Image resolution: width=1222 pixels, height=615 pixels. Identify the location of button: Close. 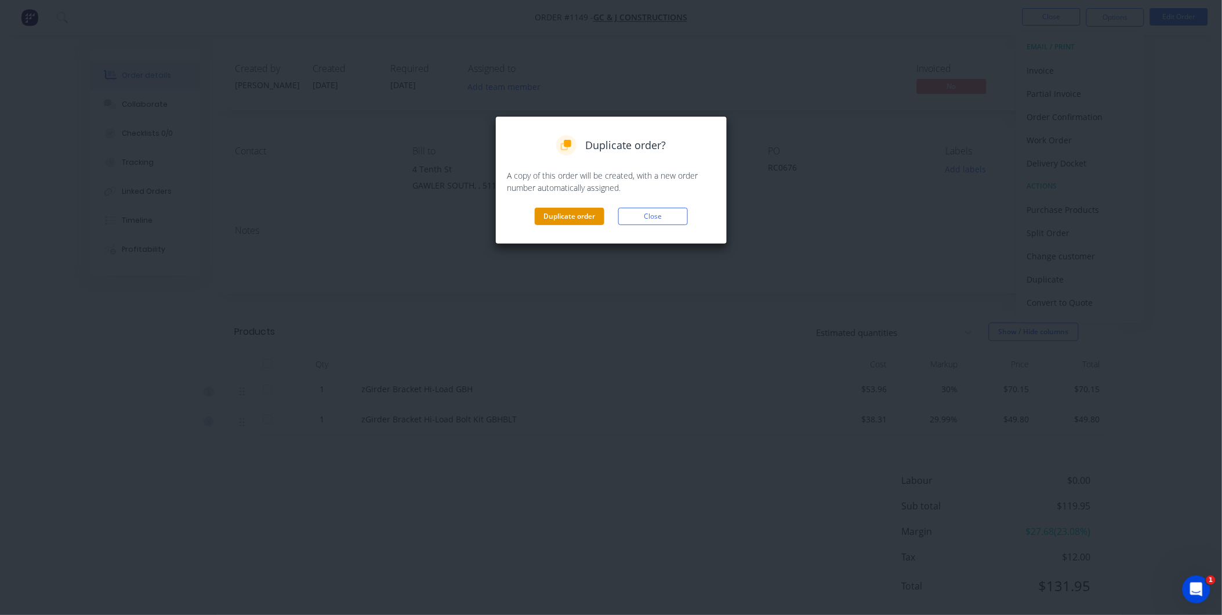
(653, 216).